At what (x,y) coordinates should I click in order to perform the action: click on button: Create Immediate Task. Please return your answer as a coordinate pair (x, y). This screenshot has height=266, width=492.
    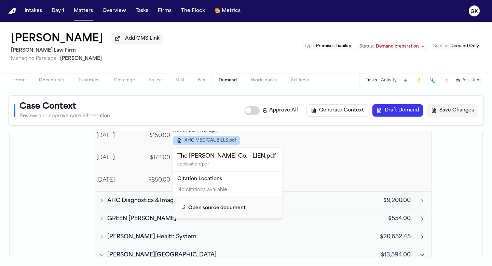
    Looking at the image, I should click on (419, 80).